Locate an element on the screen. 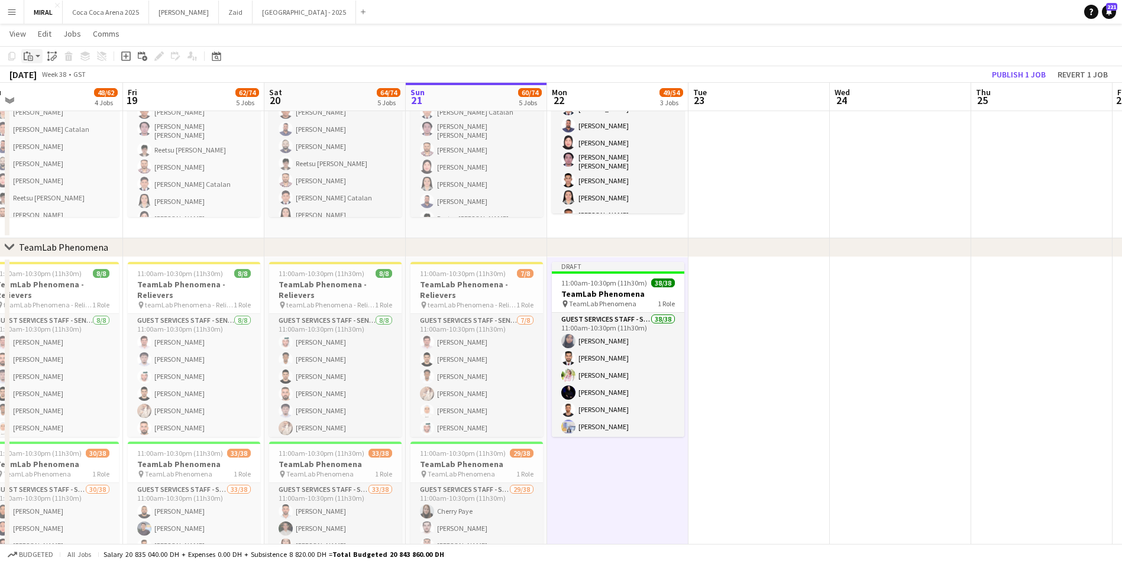  button: Coca Coca Arena 2025 is located at coordinates (106, 12).